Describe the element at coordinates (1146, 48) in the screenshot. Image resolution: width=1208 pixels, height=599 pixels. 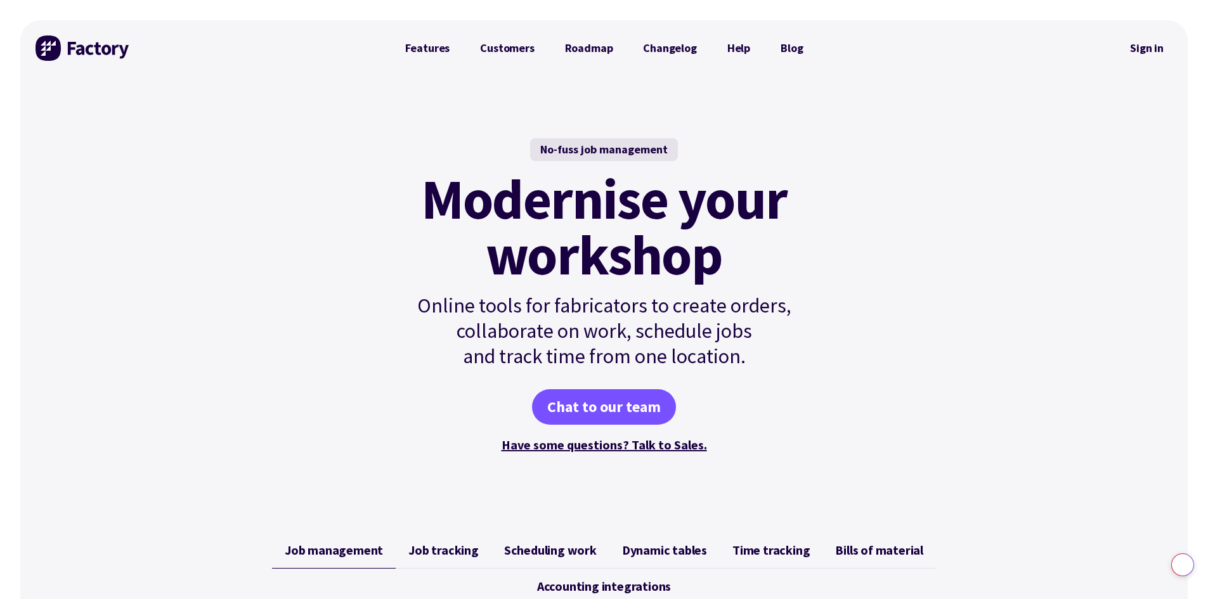
I see `nav: Secondary Navigation` at that location.